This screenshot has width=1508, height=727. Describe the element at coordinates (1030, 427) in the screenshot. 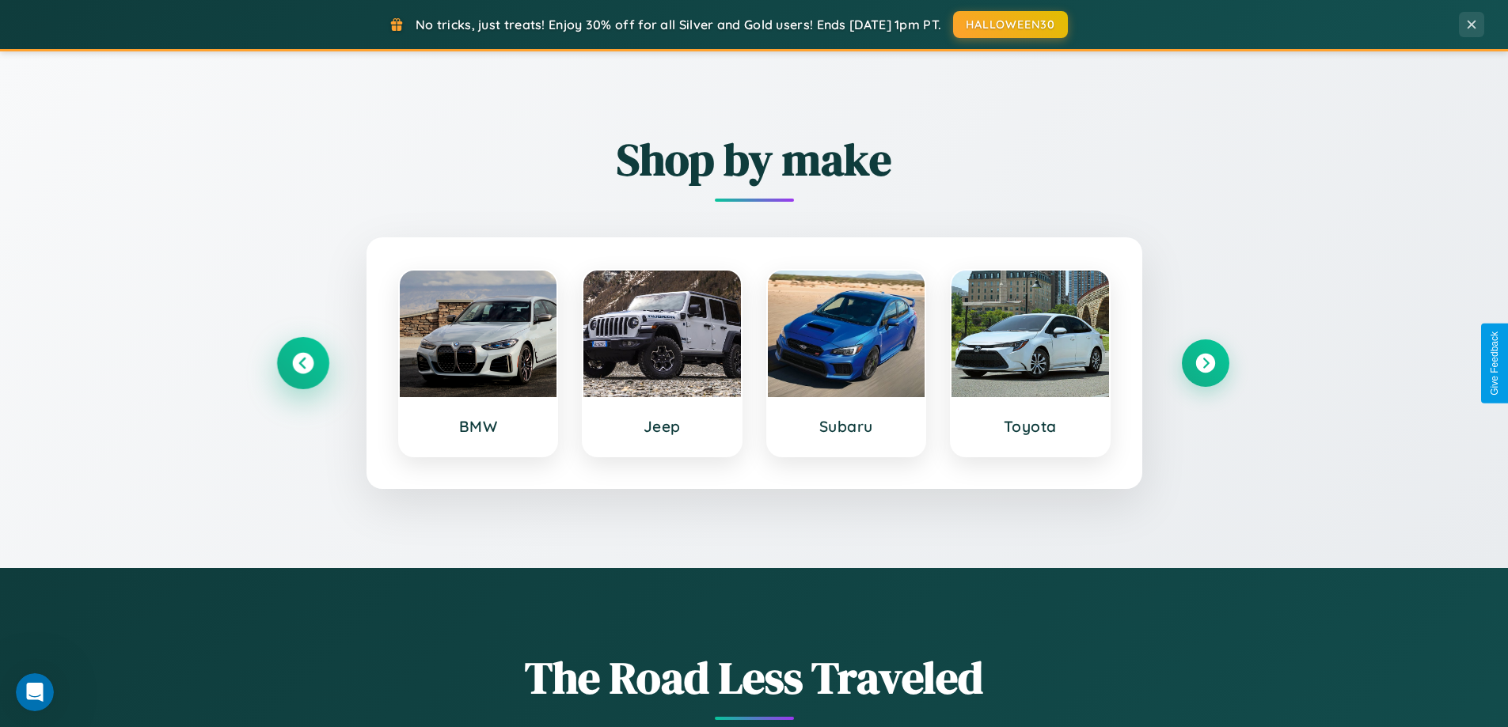

I see `h3: Toyota` at that location.